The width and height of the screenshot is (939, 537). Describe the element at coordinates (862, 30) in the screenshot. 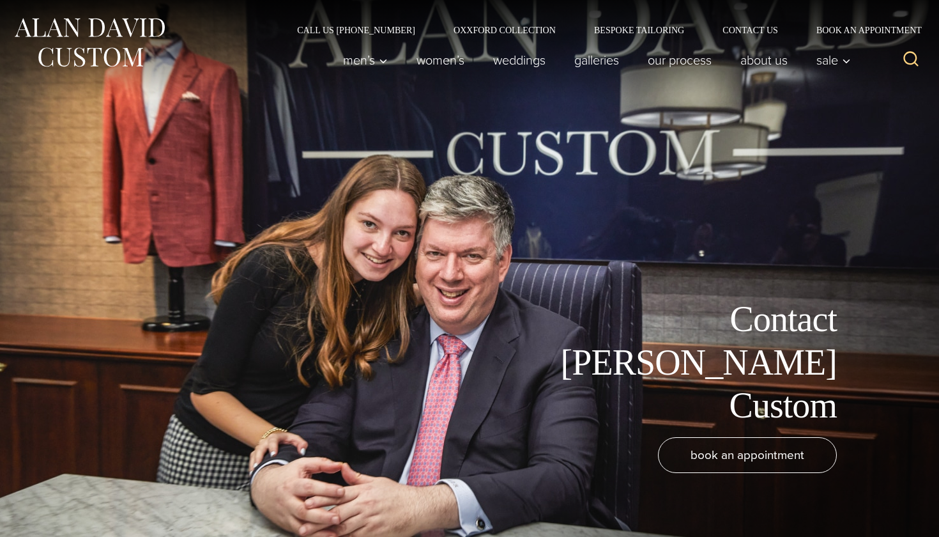

I see `a: Book an Appointment` at that location.